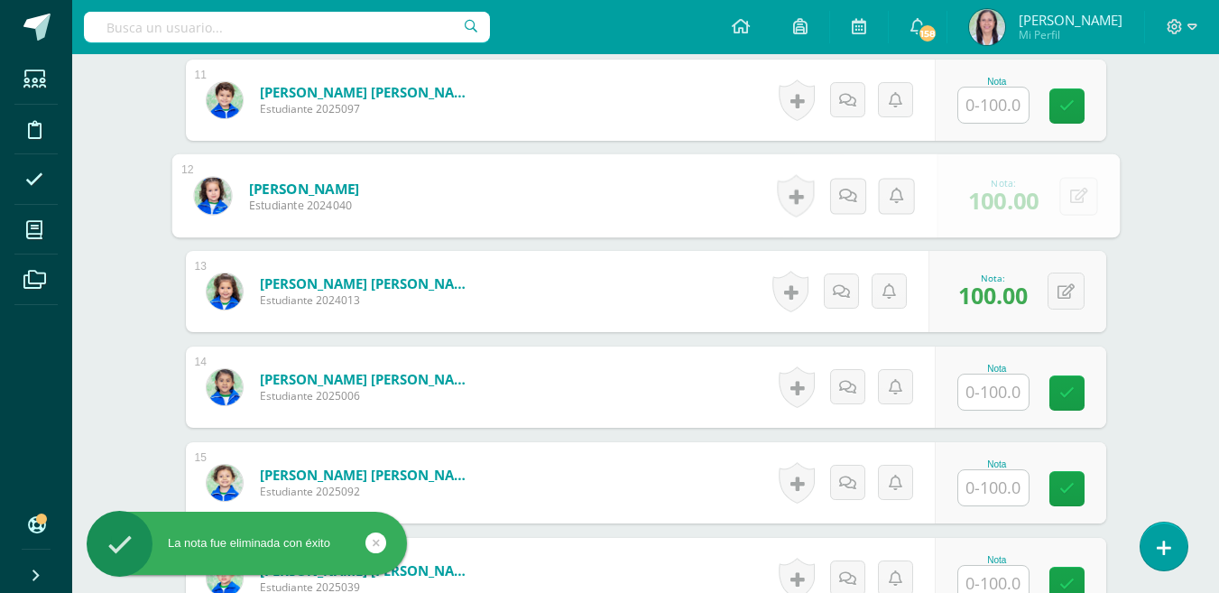  I want to click on img: 9369708c4837e0f9cfcc62545362beb5.png, so click(987, 27).